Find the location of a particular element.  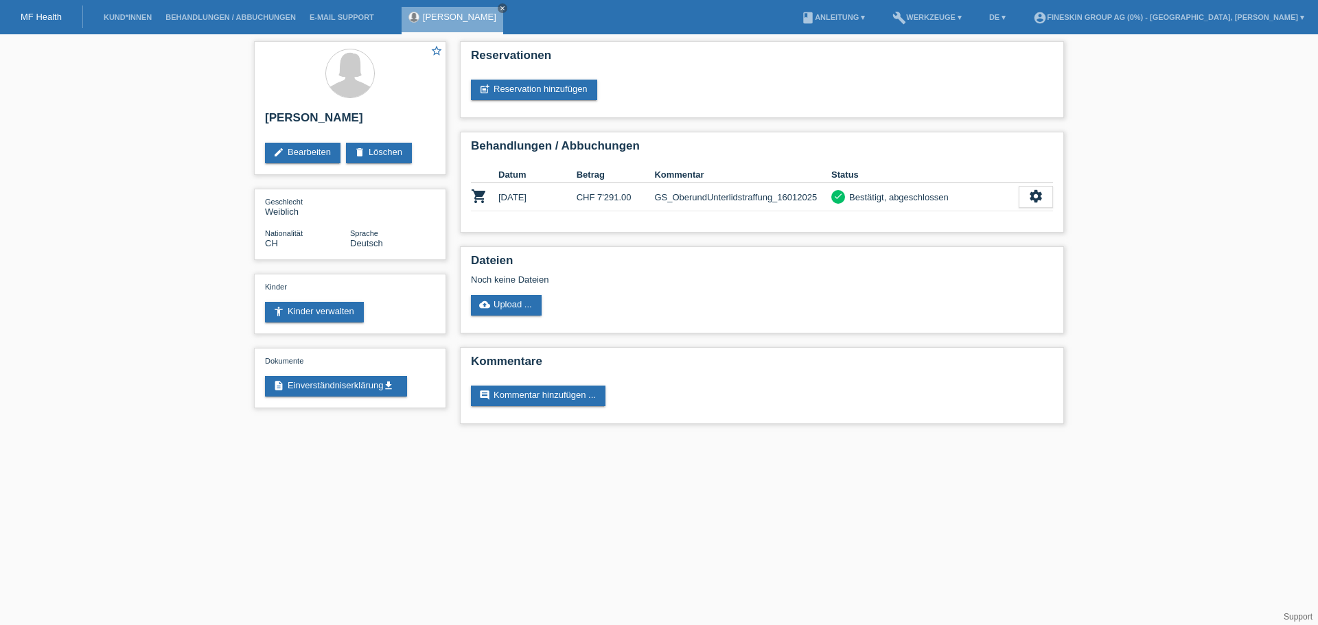

th: Status is located at coordinates (925, 175).